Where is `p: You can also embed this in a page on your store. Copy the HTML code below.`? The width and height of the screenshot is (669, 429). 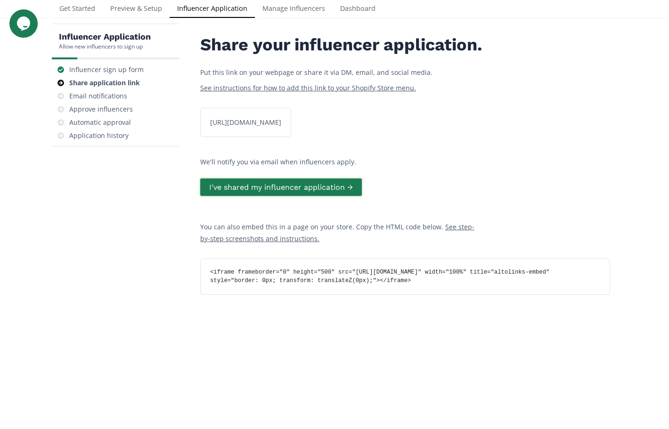 p: You can also embed this in a page on your store. Copy the HTML code below. is located at coordinates (342, 233).